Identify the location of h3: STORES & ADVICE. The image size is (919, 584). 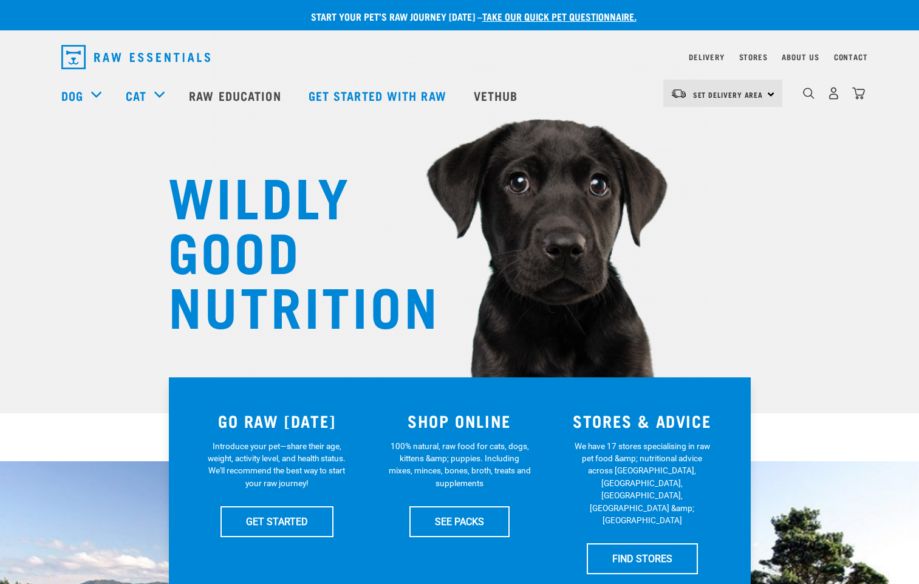
(642, 420).